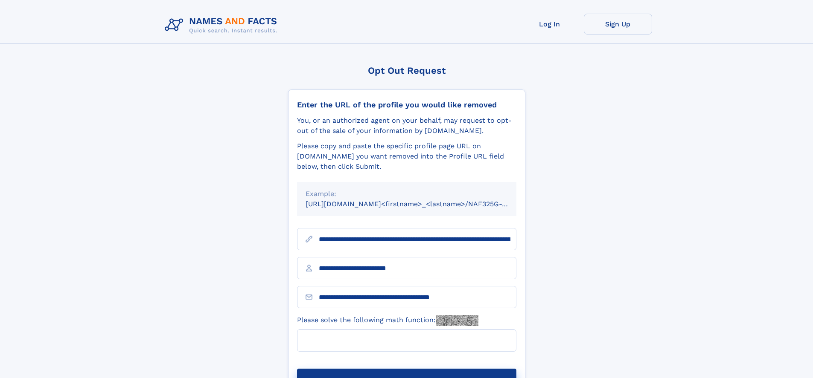 The height and width of the screenshot is (378, 813). Describe the element at coordinates (223, 25) in the screenshot. I see `img: Logo Names and Facts` at that location.